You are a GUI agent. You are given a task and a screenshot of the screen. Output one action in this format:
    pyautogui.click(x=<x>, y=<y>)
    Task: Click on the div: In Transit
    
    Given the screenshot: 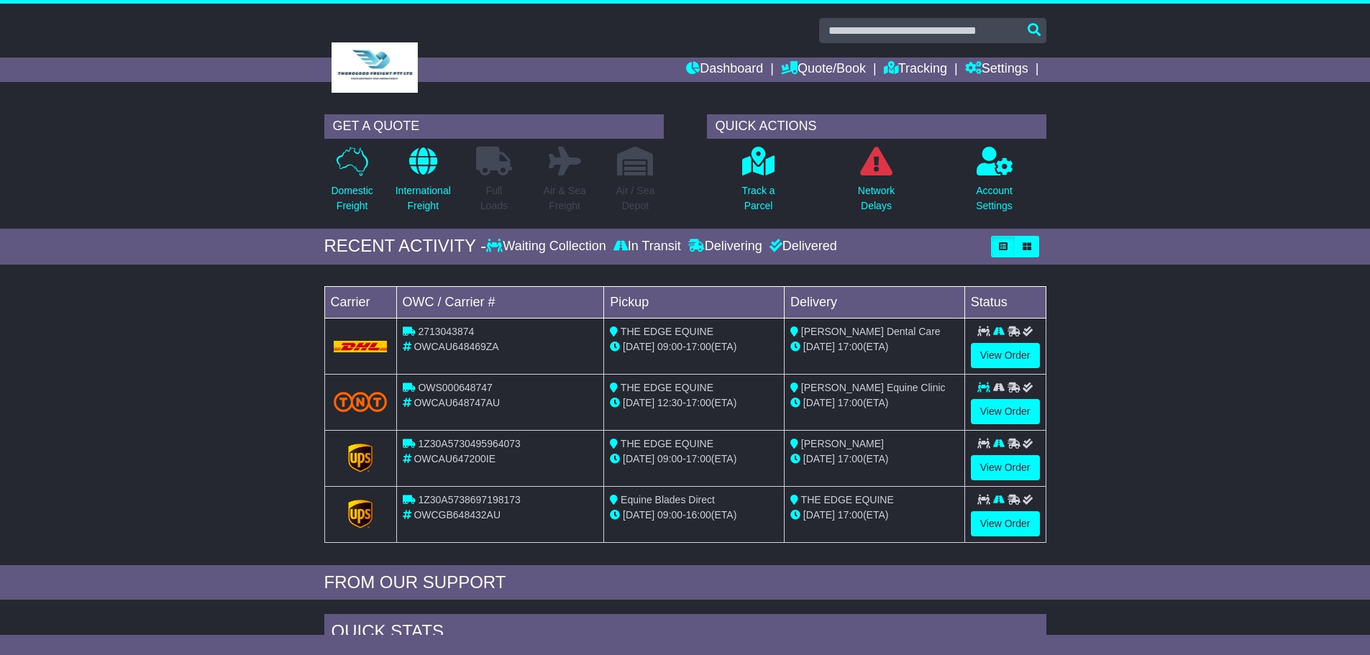 What is the action you would take?
    pyautogui.click(x=647, y=247)
    